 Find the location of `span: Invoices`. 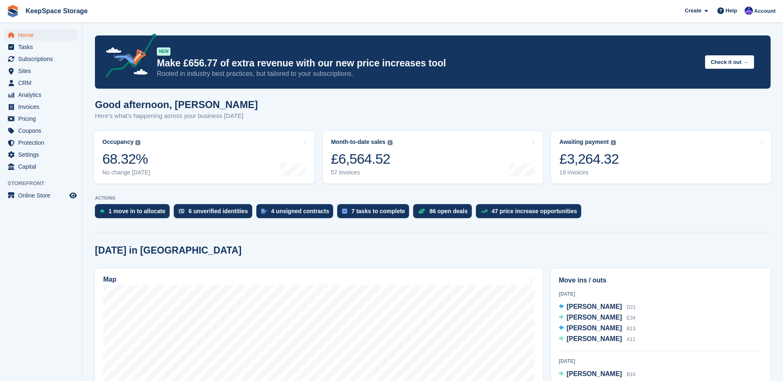

span: Invoices is located at coordinates (43, 107).